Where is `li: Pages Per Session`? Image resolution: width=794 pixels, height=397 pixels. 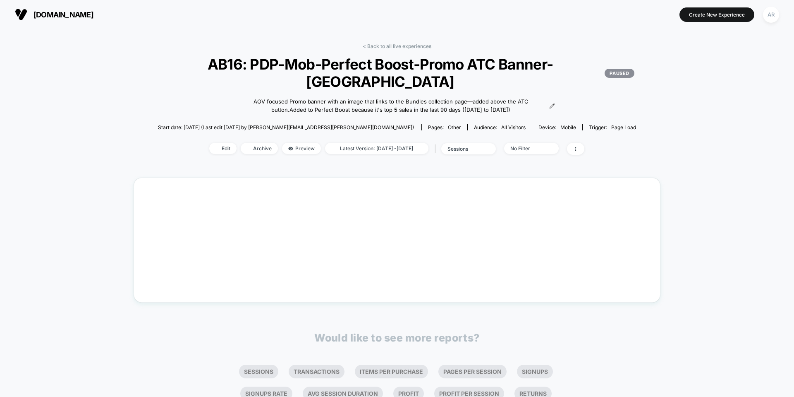 li: Pages Per Session is located at coordinates (472, 371).